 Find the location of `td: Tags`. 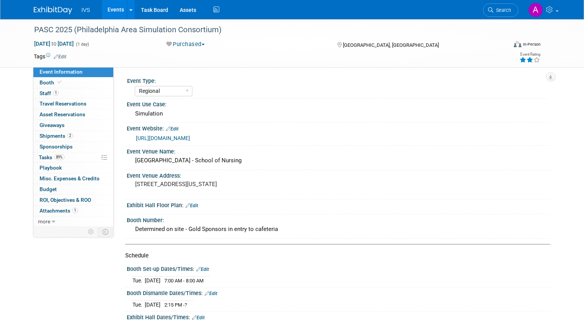

td: Tags is located at coordinates (50, 56).